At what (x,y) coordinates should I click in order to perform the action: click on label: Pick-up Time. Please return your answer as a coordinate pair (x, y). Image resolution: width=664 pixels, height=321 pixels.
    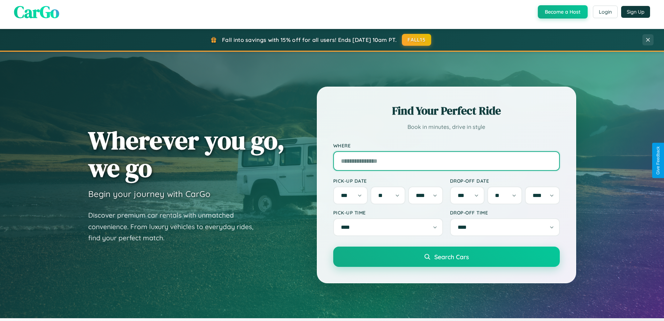
    Looking at the image, I should click on (388, 212).